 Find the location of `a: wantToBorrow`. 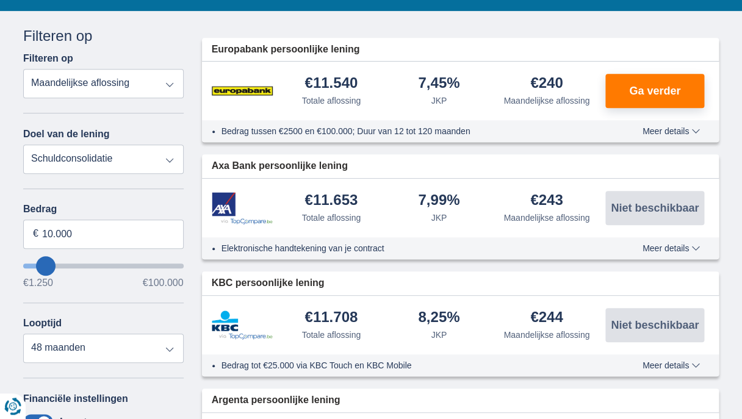

a: wantToBorrow is located at coordinates (103, 266).